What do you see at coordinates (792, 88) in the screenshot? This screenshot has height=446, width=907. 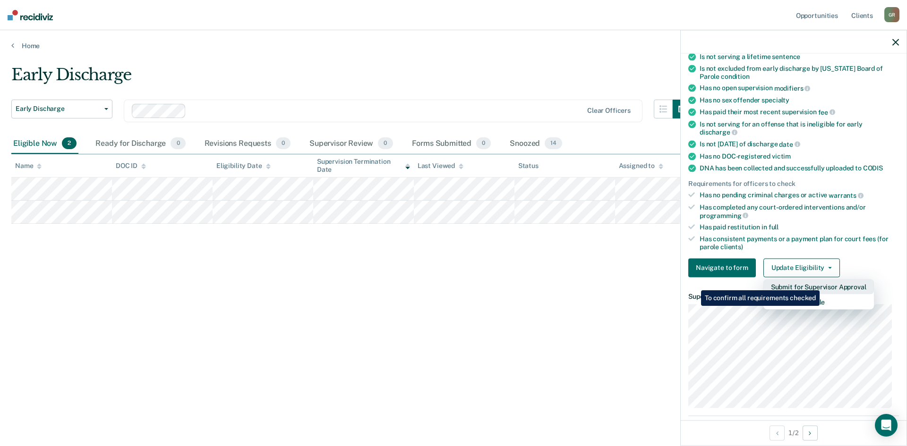 I see `span: modifiers` at bounding box center [792, 88].